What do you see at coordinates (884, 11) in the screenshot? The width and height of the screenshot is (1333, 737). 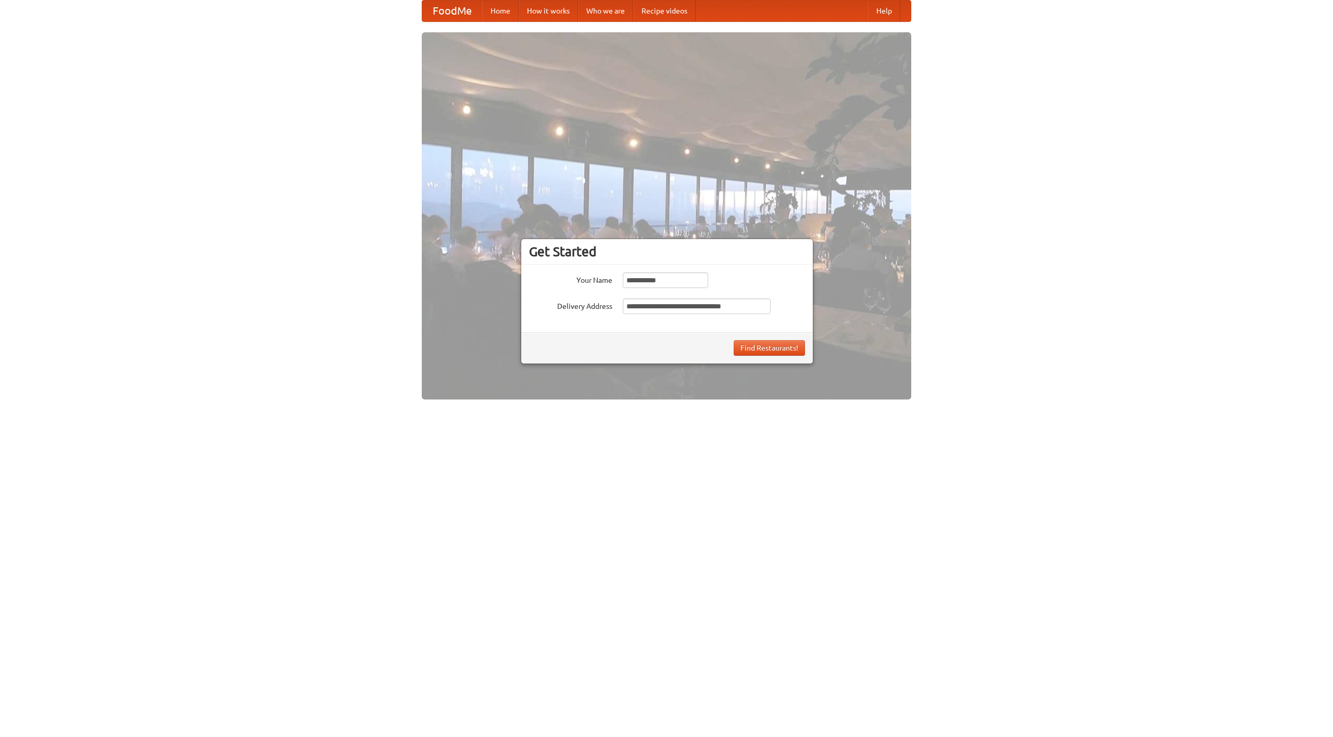 I see `a: Help` at bounding box center [884, 11].